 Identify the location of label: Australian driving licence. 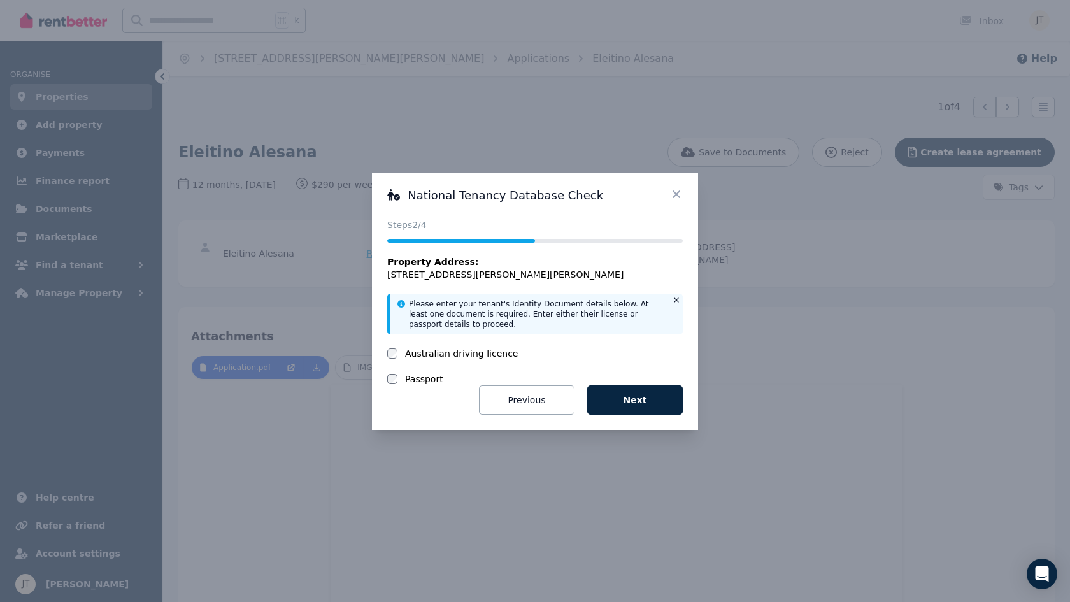
(461, 353).